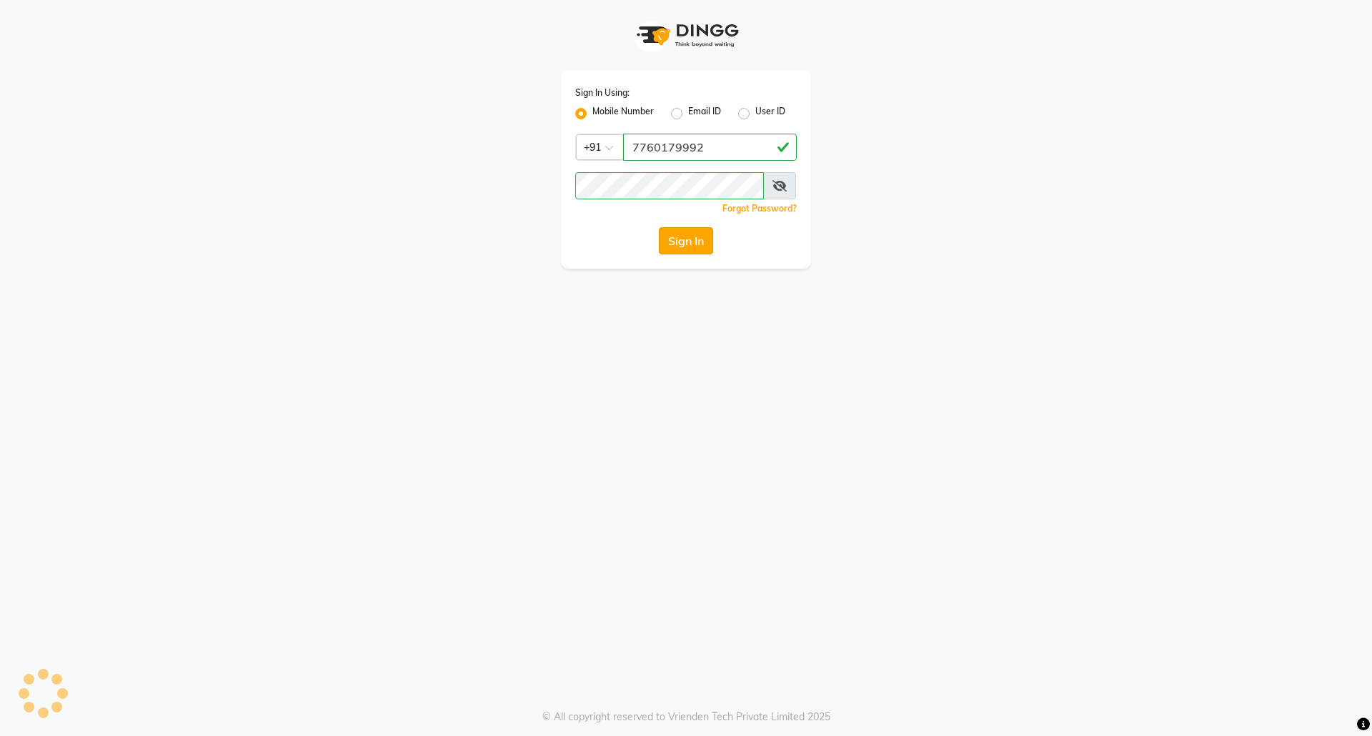  What do you see at coordinates (705, 114) in the screenshot?
I see `label: Email ID` at bounding box center [705, 114].